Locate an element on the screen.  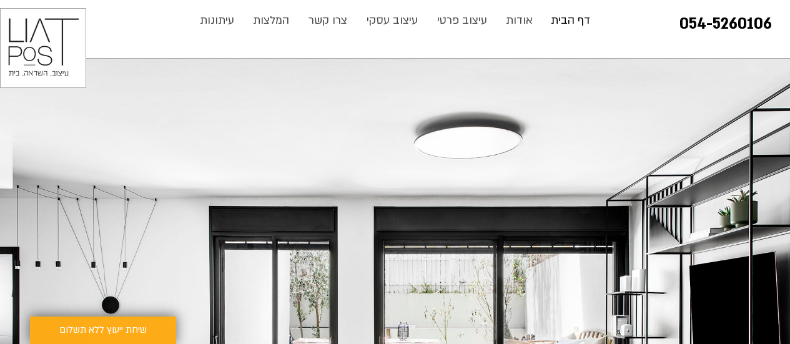
p: אודות is located at coordinates (519, 21).